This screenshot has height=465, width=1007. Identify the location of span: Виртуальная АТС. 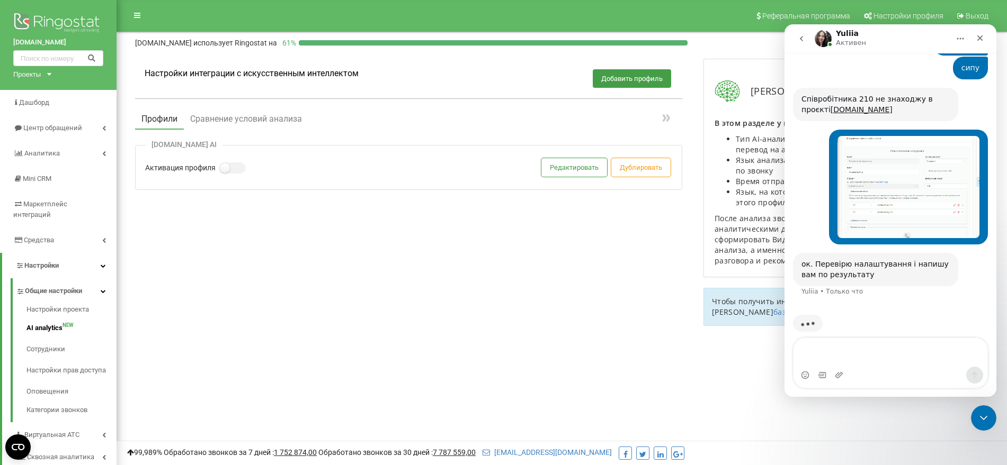
(52, 435).